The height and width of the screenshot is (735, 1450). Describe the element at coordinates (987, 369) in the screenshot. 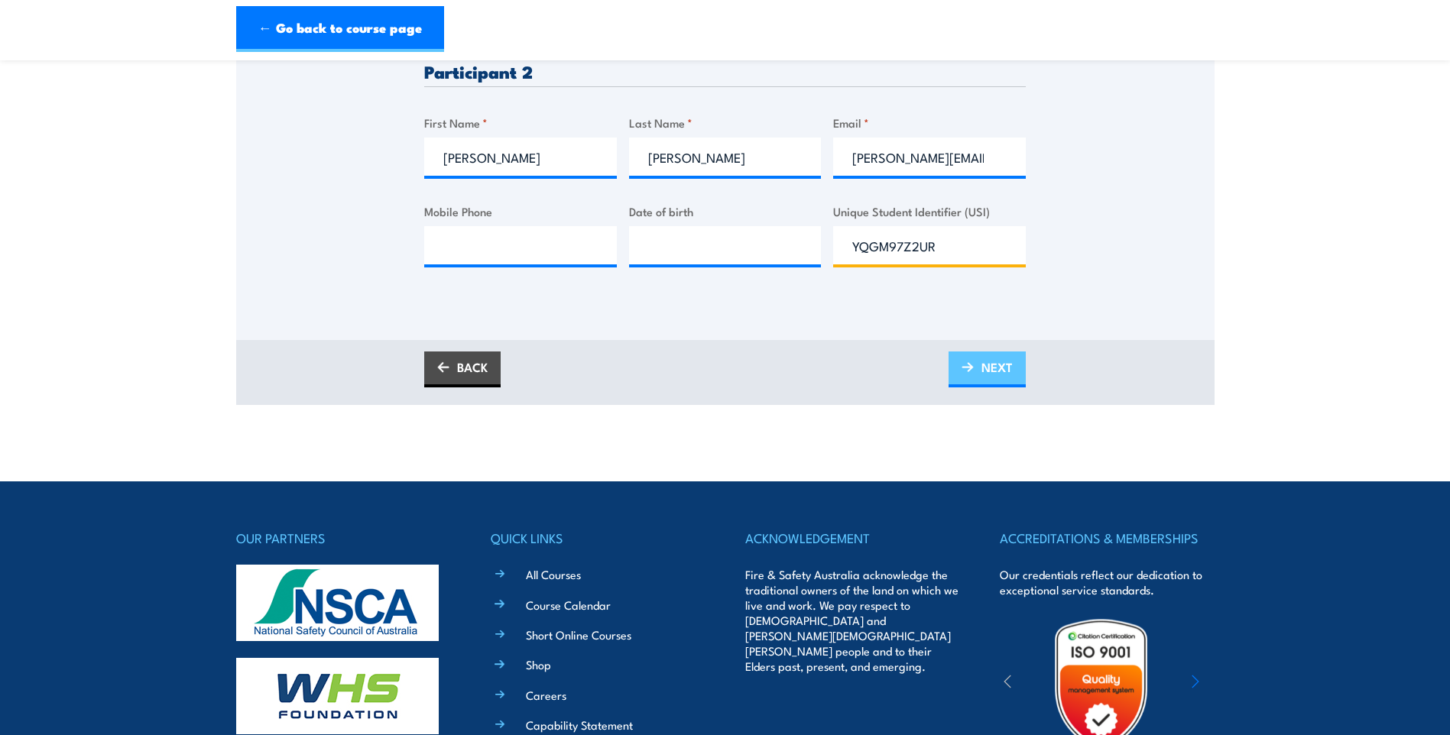

I see `a: NEXT` at that location.